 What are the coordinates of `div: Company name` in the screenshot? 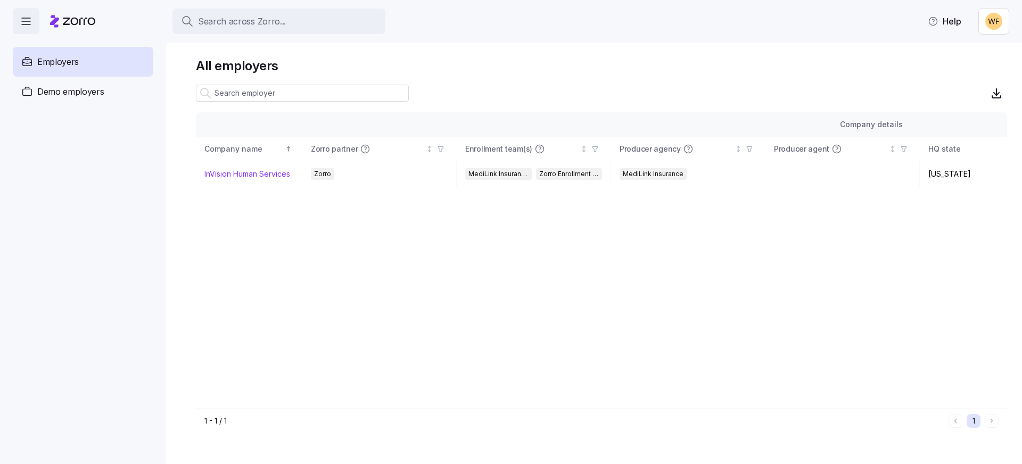 It's located at (244, 149).